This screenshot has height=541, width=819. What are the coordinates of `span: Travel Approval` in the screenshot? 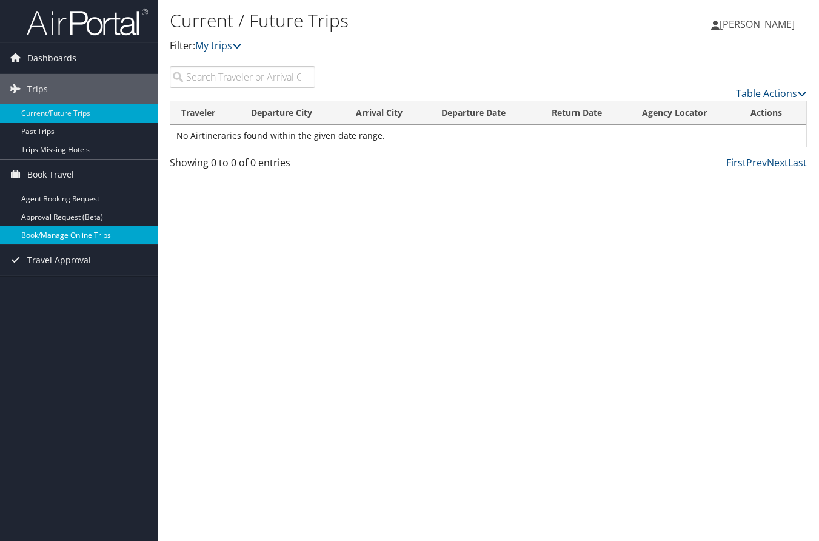 It's located at (59, 260).